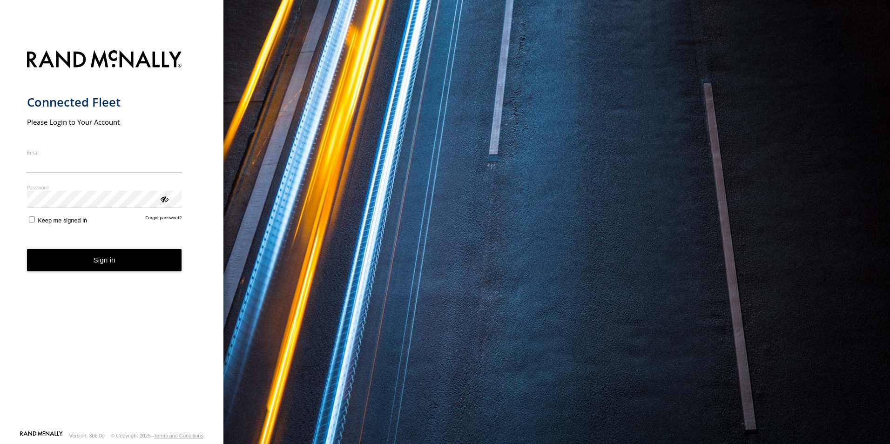 This screenshot has width=890, height=444. What do you see at coordinates (164, 199) in the screenshot?
I see `div: ViewPassword` at bounding box center [164, 199].